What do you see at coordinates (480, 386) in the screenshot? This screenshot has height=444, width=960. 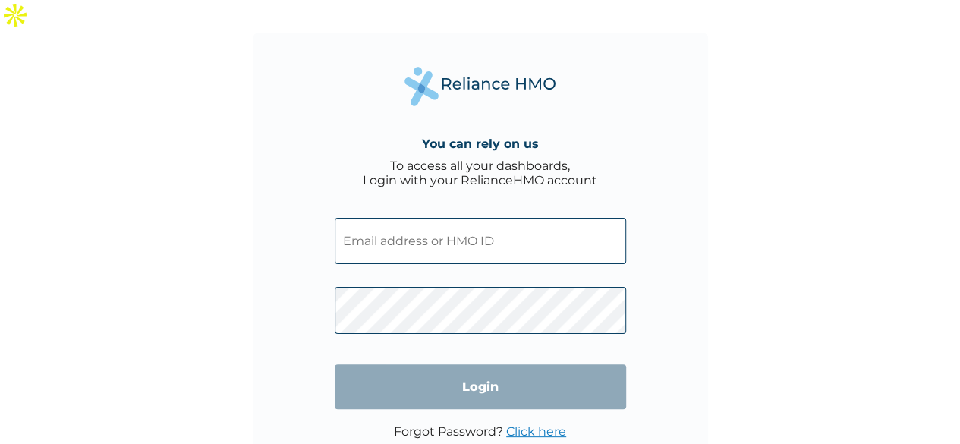 I see `input: Login` at bounding box center [480, 386].